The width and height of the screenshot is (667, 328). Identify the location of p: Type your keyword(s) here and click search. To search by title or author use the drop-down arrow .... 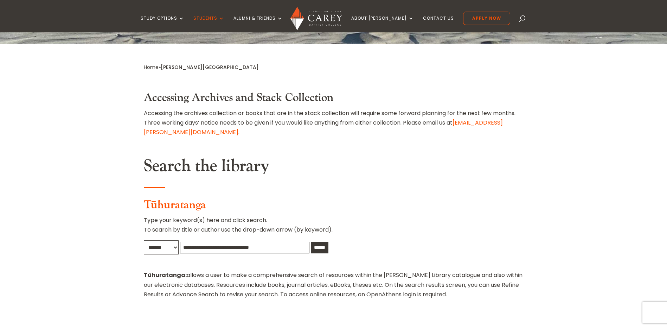
(334, 228).